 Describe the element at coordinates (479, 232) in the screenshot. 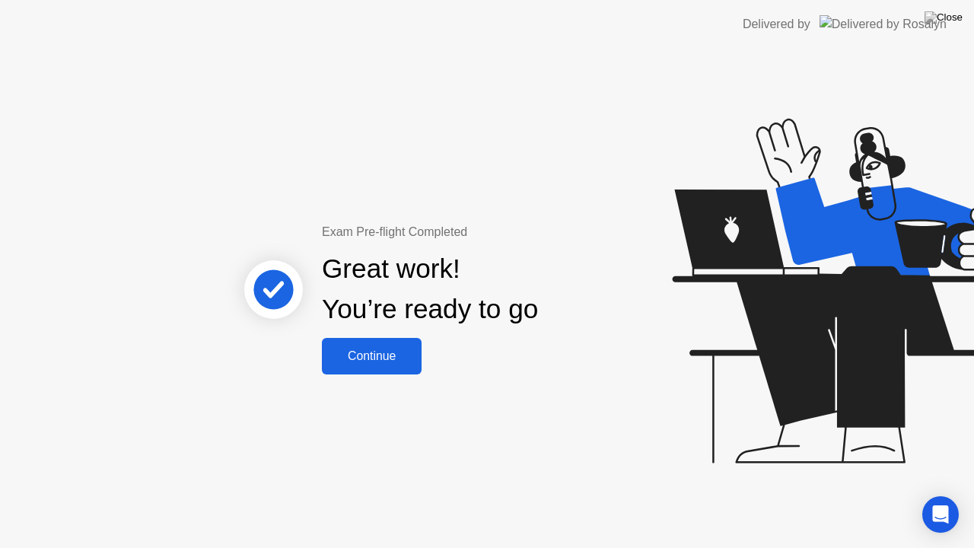

I see `div: Exam Pre-flight Completed` at that location.